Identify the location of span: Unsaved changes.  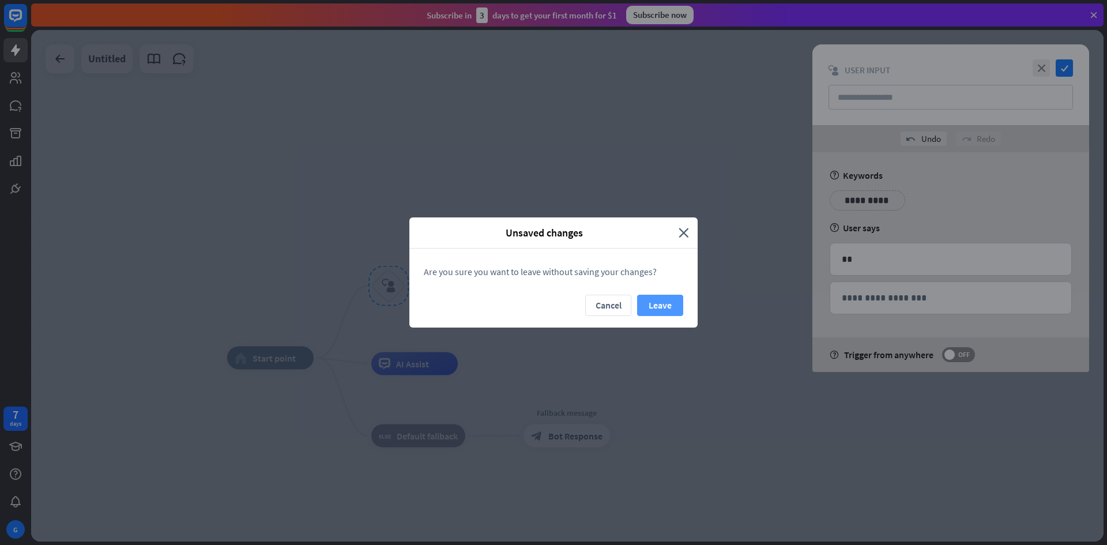
(544, 232).